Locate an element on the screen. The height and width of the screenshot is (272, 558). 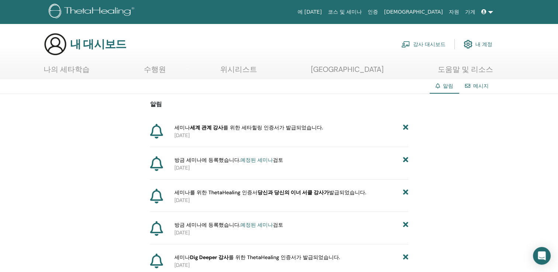
font: 강사 대시보드 is located at coordinates (429, 44).